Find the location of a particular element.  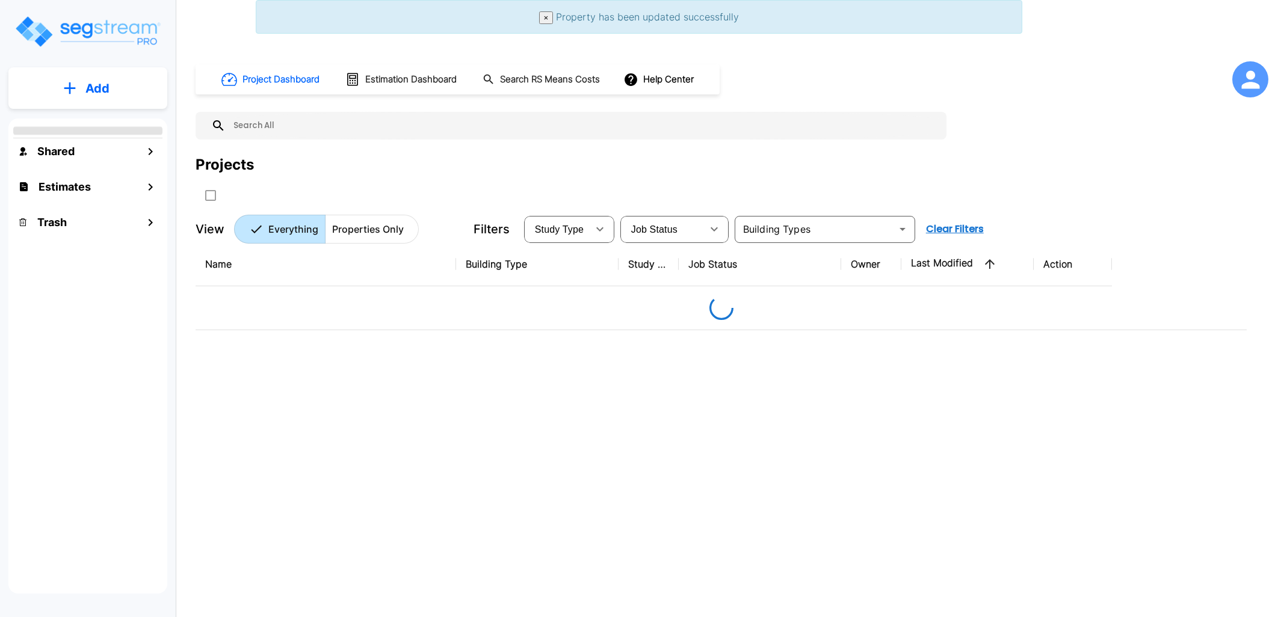

span: Job Status is located at coordinates (654, 229).